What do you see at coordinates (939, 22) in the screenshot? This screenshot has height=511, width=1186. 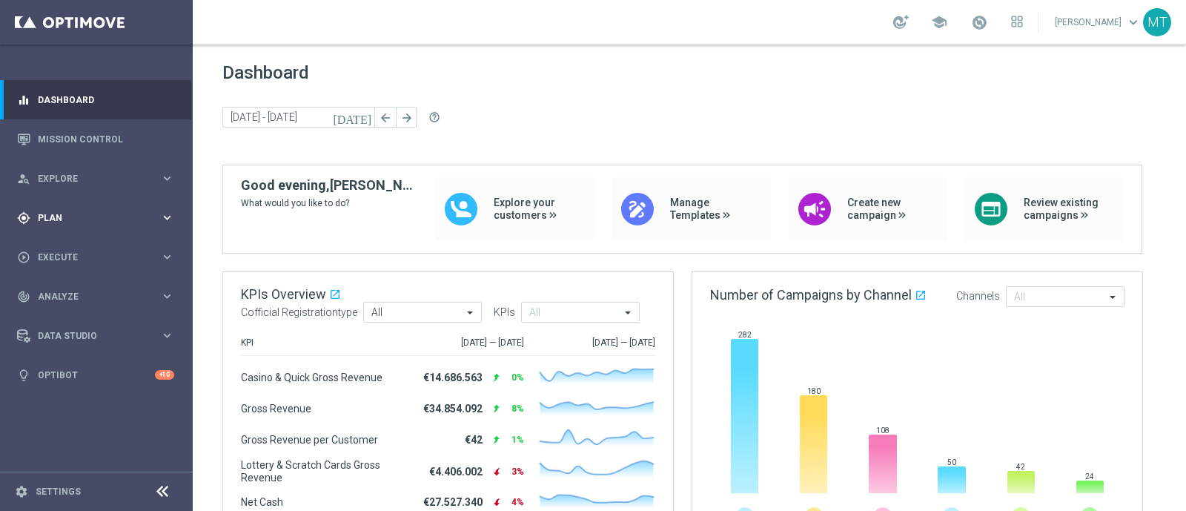 I see `span: school` at bounding box center [939, 22].